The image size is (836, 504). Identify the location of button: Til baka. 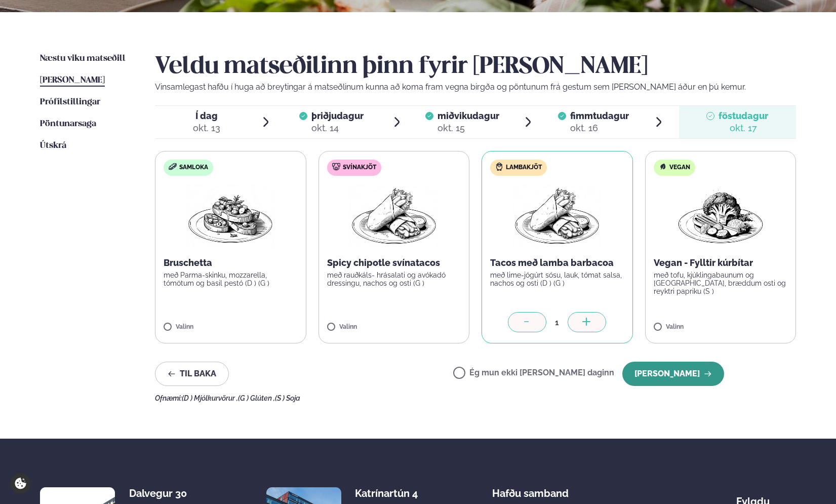
(192, 374).